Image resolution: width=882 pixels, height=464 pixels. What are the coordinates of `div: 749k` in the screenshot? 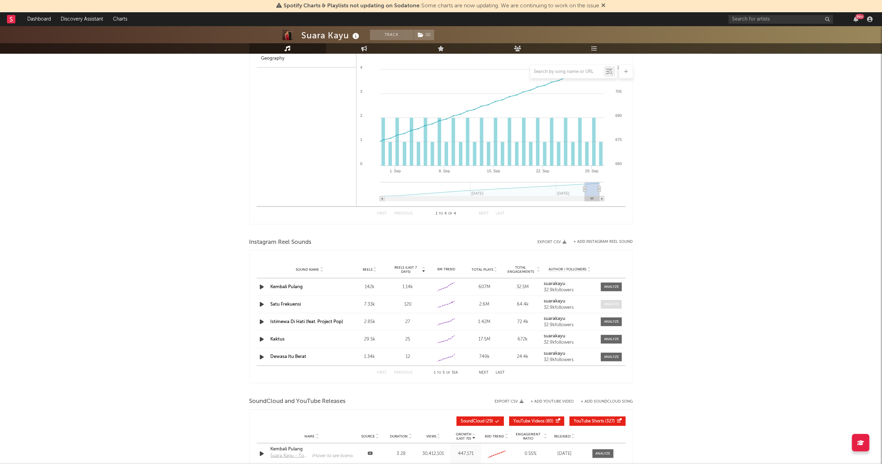 It's located at (484, 357).